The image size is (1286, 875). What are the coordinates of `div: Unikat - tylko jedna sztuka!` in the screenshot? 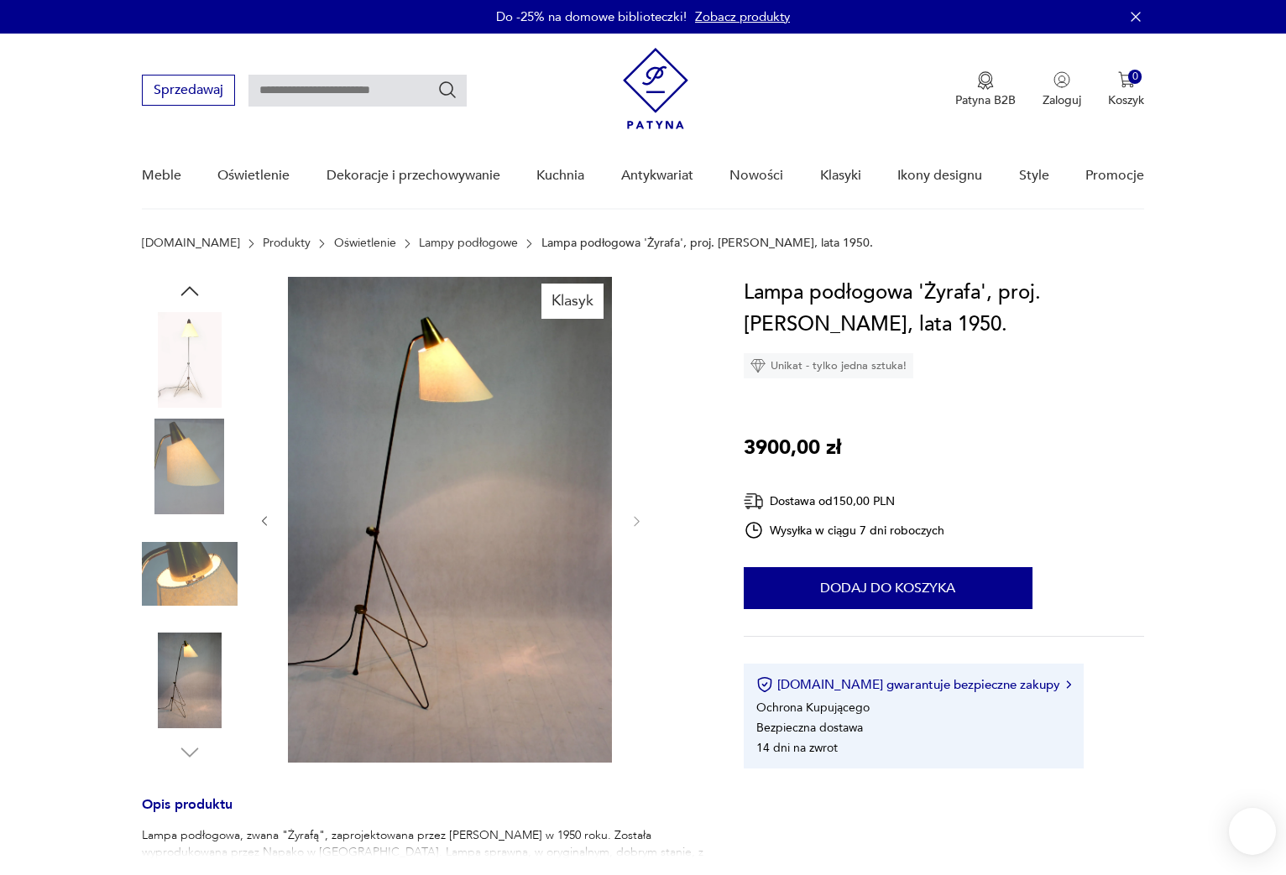 It's located at (828, 366).